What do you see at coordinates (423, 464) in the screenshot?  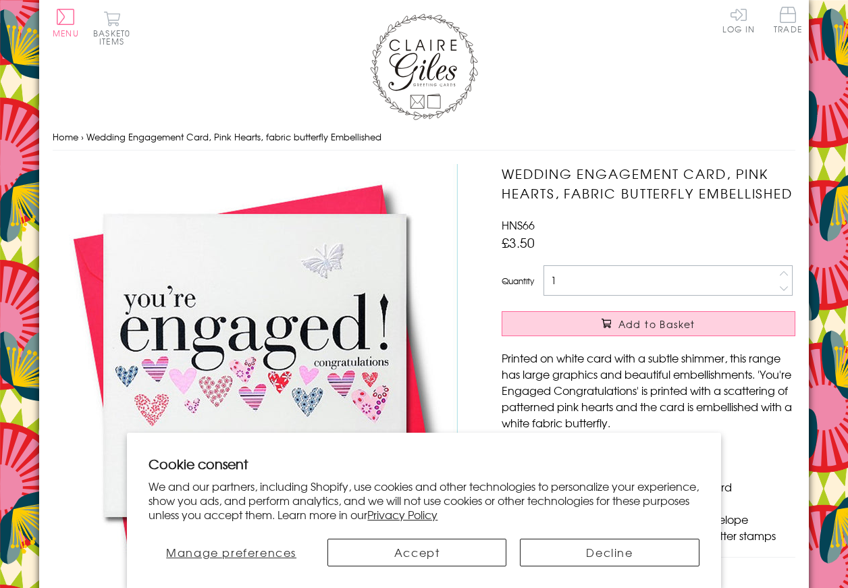 I see `h2: Cookie consent` at bounding box center [423, 464].